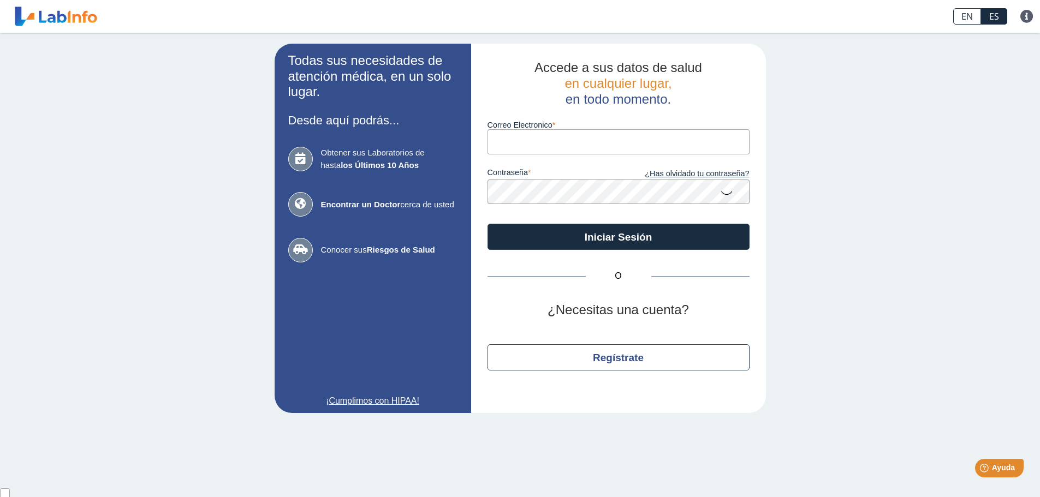  Describe the element at coordinates (389, 159) in the screenshot. I see `span: Obtener sus Laboratorios de hasta` at that location.